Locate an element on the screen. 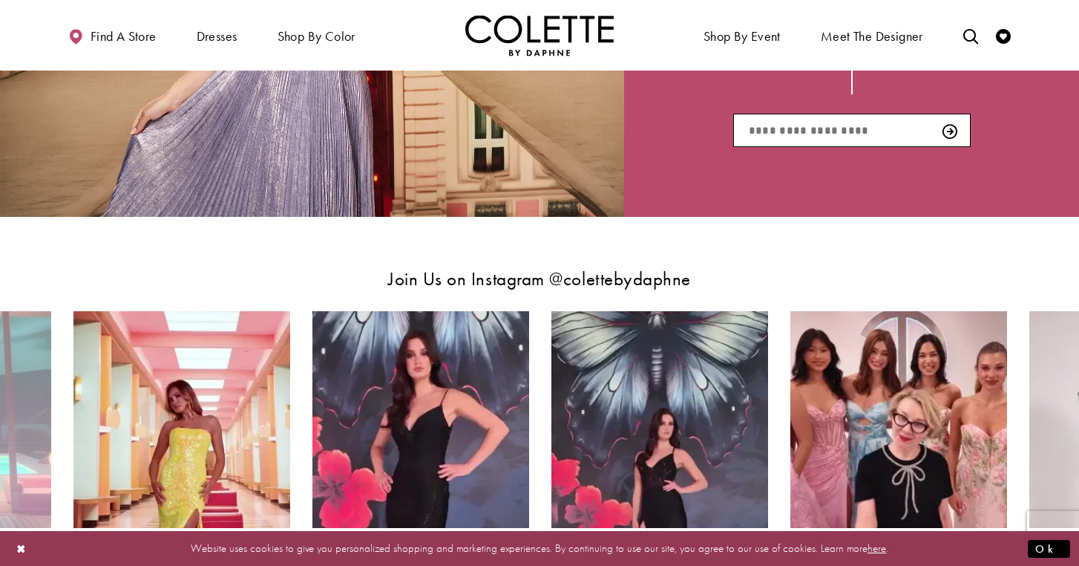 The height and width of the screenshot is (566, 1079). form: Subscribe form is located at coordinates (852, 130).